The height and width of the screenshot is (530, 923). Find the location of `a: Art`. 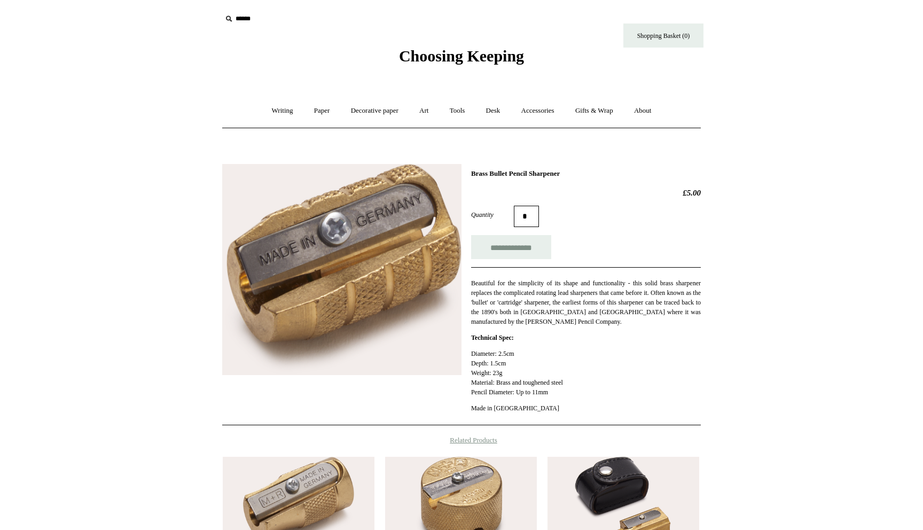

a: Art is located at coordinates (423, 111).